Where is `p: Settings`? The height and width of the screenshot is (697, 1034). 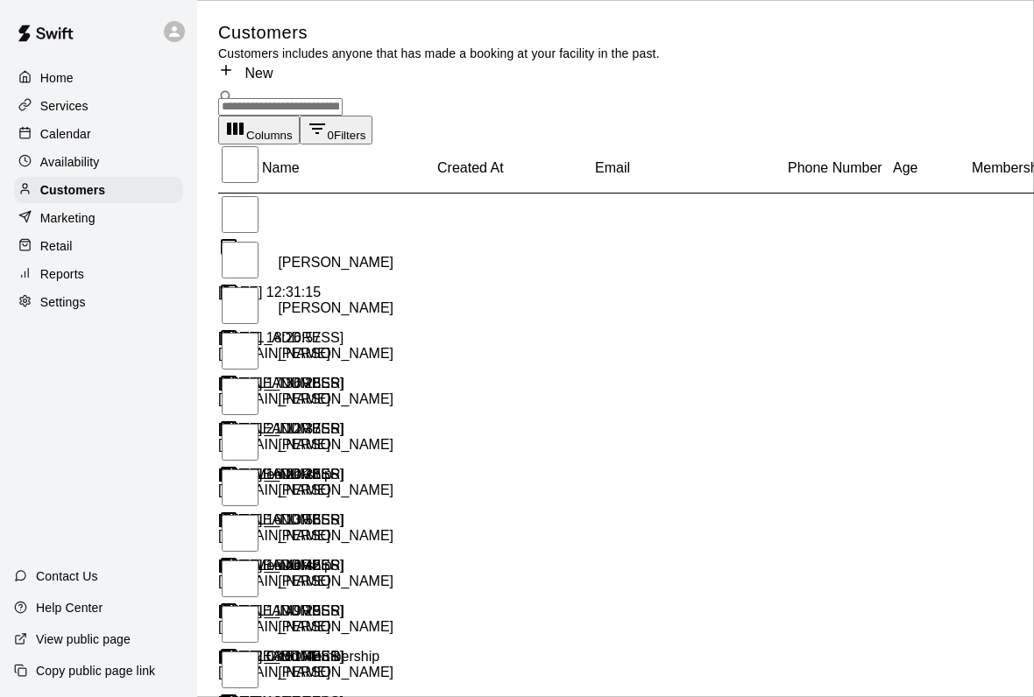 p: Settings is located at coordinates (63, 302).